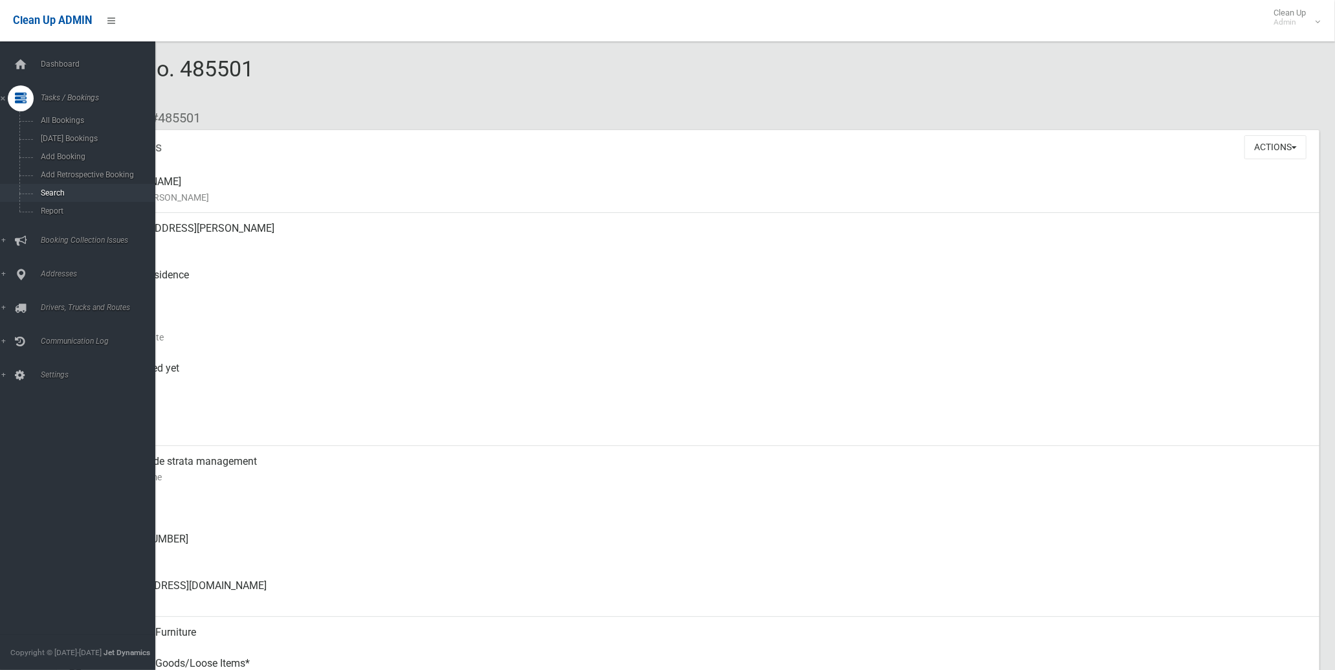 Image resolution: width=1335 pixels, height=670 pixels. Describe the element at coordinates (706, 376) in the screenshot. I see `div: Not collected yet` at that location.